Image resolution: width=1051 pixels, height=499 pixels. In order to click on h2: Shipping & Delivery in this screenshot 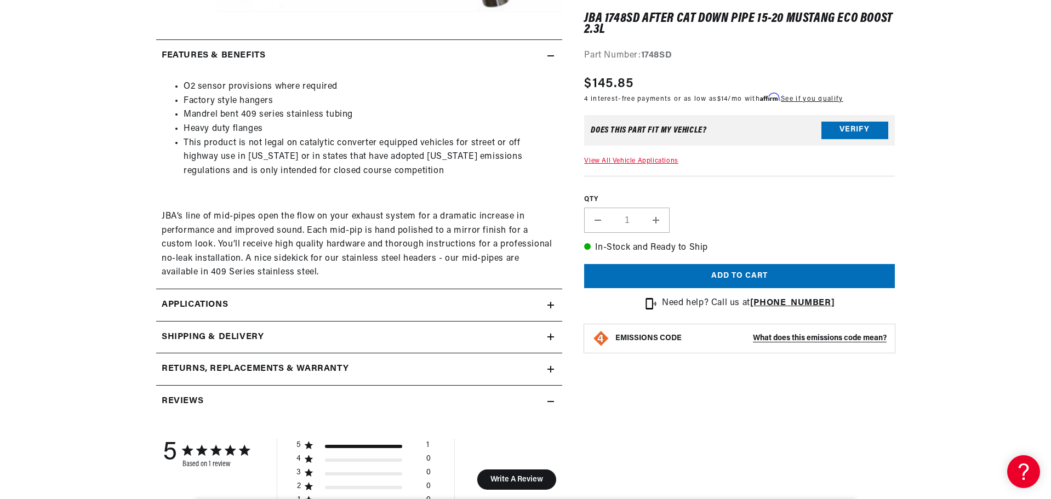, I will do `click(213, 338)`.